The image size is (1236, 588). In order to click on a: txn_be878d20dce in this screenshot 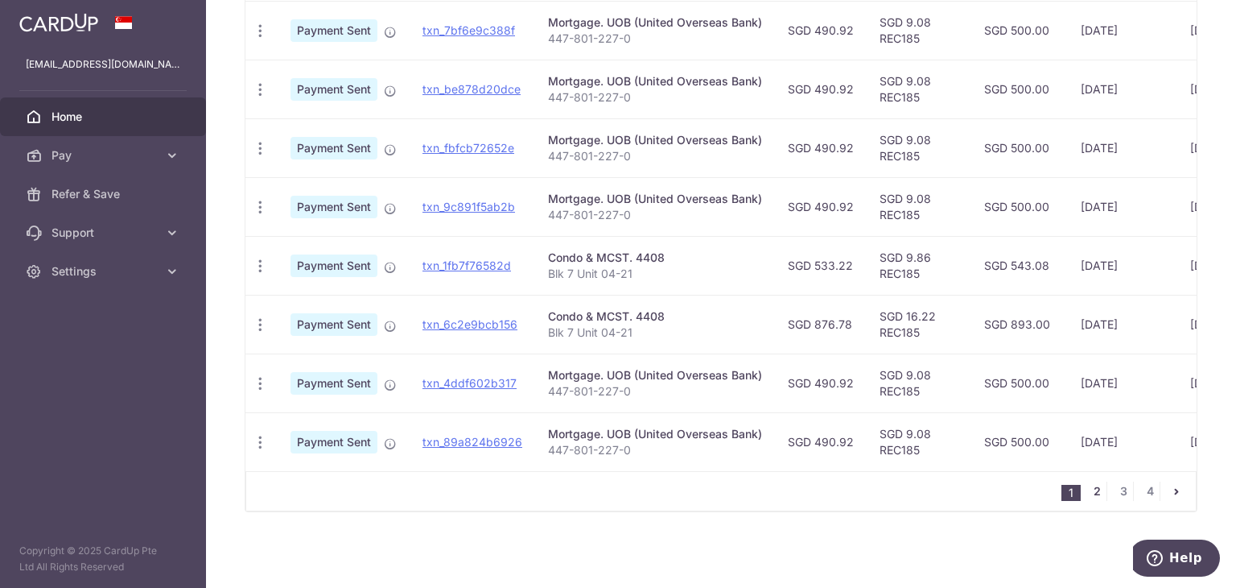, I will do `click(472, 89)`.